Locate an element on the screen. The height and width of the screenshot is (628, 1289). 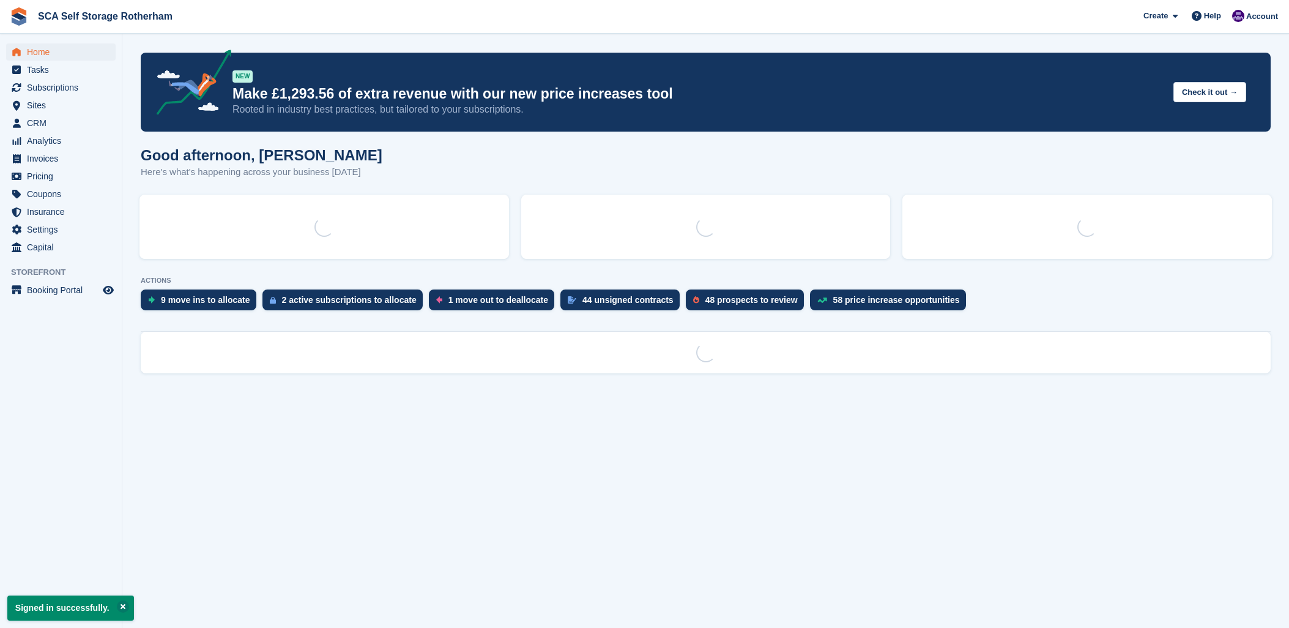
span: Analytics is located at coordinates (64, 141).